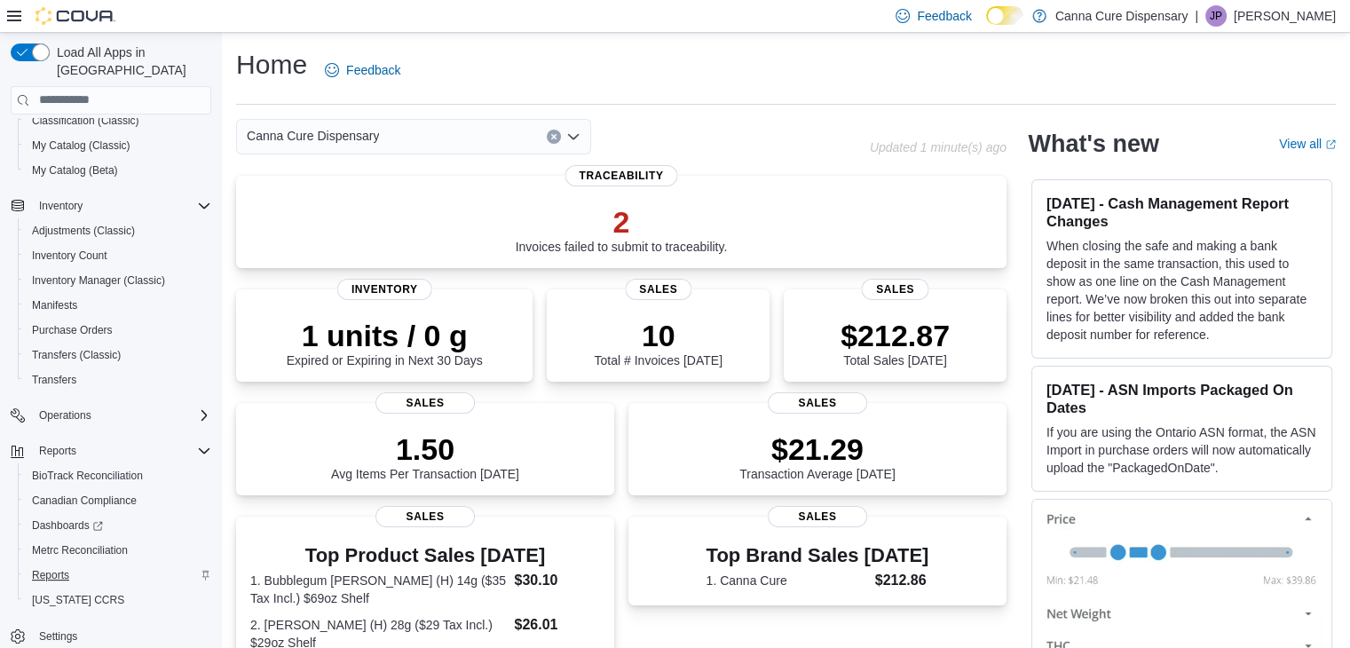 The image size is (1350, 648). Describe the element at coordinates (118, 281) in the screenshot. I see `button: Inventory Manager (Classic)` at that location.